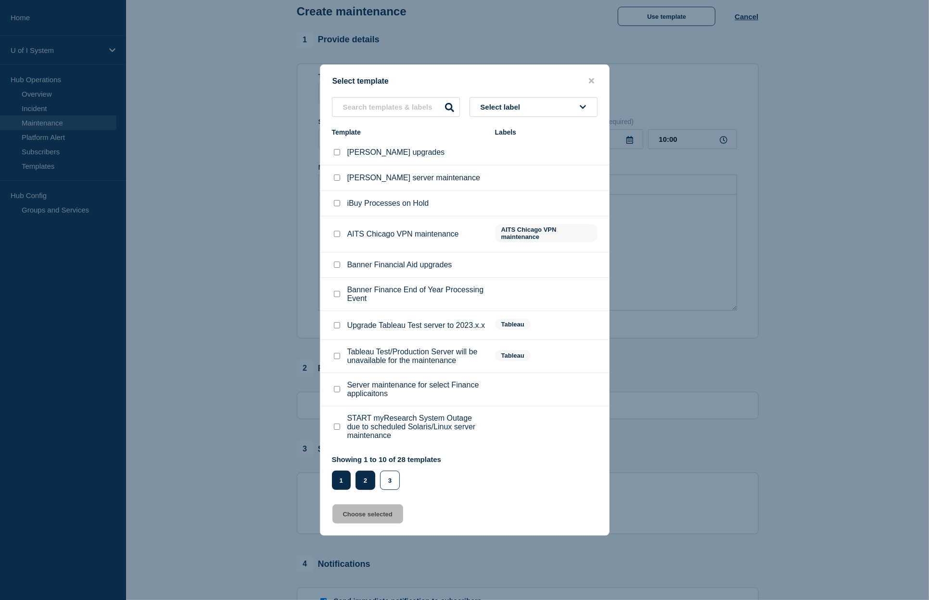 The height and width of the screenshot is (600, 929). What do you see at coordinates (409, 132) in the screenshot?
I see `div: Template` at bounding box center [409, 132].